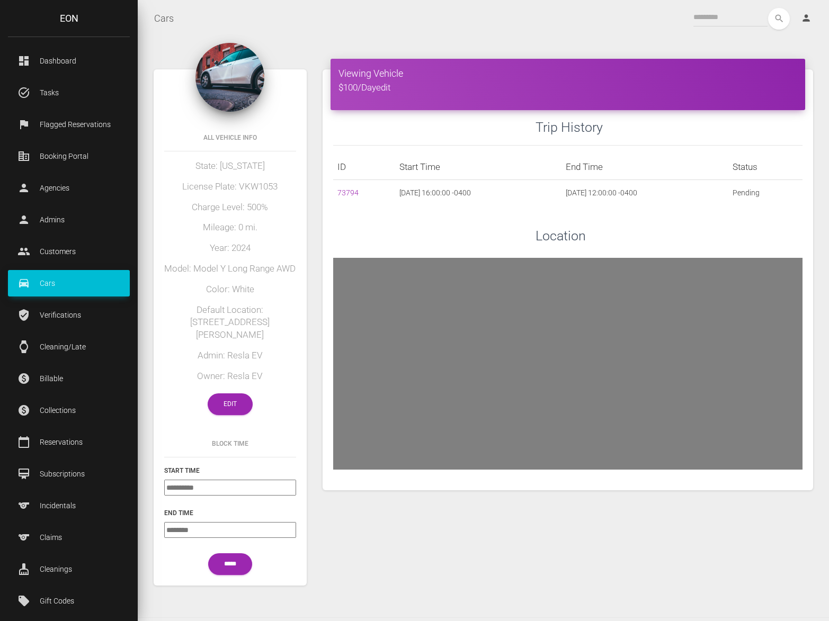 The image size is (829, 621). What do you see at coordinates (69, 156) in the screenshot?
I see `a: corporate_fare Booking Portal` at bounding box center [69, 156].